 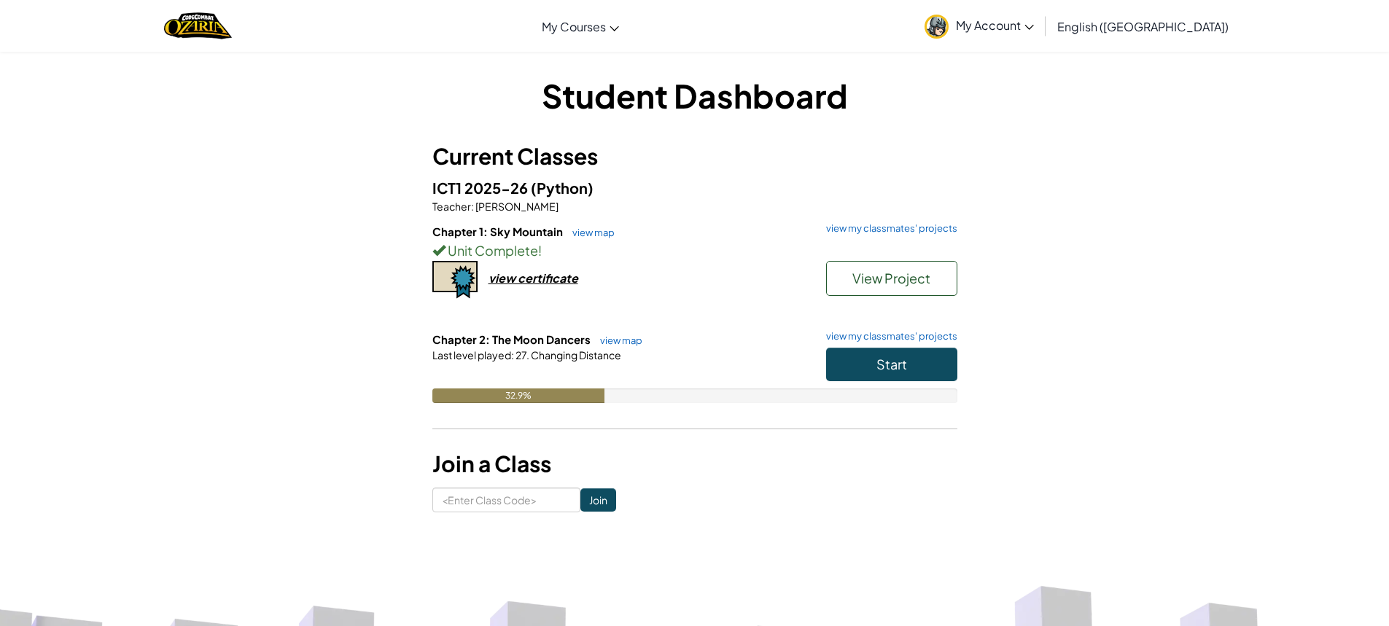 What do you see at coordinates (472, 355) in the screenshot?
I see `span: Last level played` at bounding box center [472, 355].